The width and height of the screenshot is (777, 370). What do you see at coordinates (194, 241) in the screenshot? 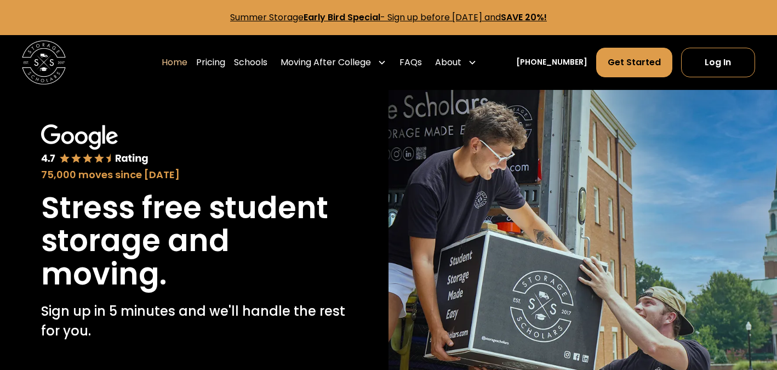
I see `h1: Stress free student storage and moving.` at bounding box center [194, 241].